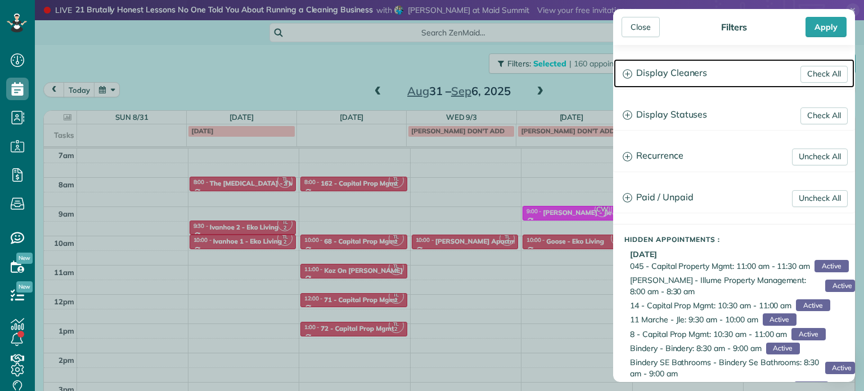 This screenshot has height=391, width=864. I want to click on h3: Paid / Unpaid, so click(734, 197).